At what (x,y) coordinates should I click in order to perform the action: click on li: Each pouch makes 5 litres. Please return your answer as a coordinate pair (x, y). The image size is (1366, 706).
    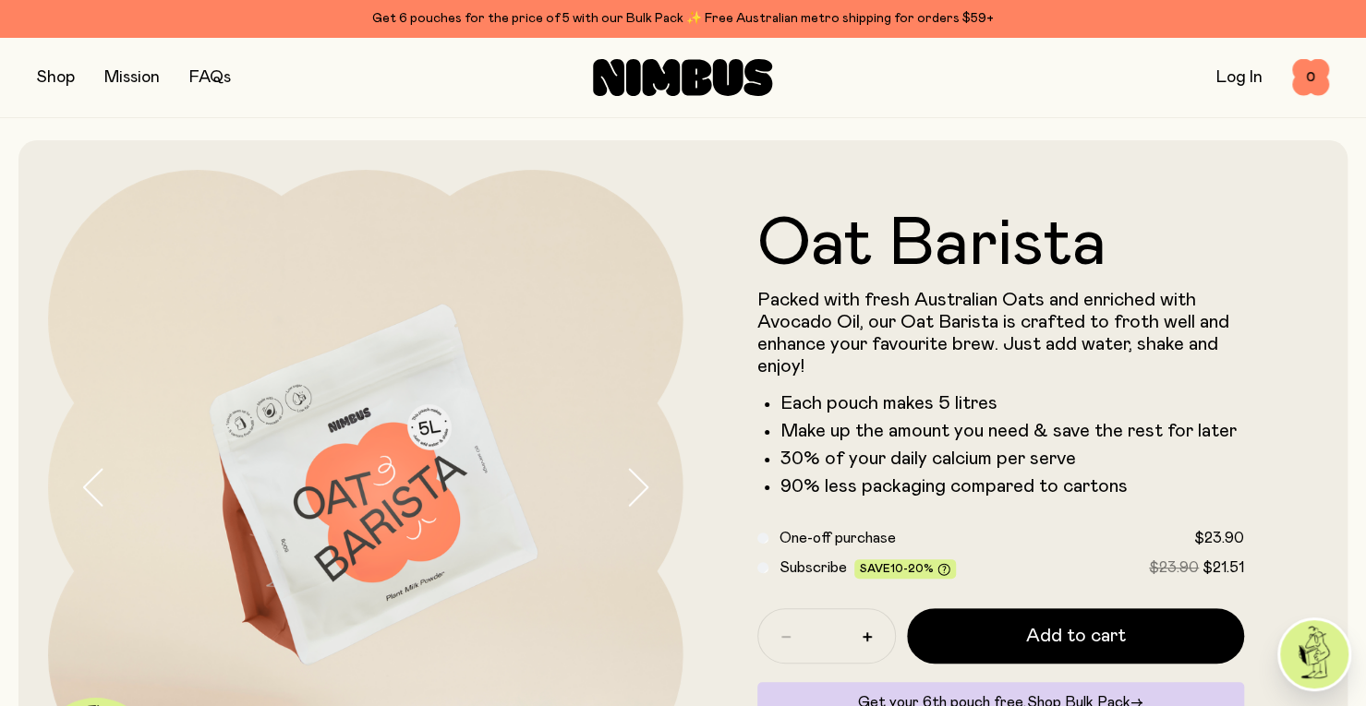
    Looking at the image, I should click on (1012, 404).